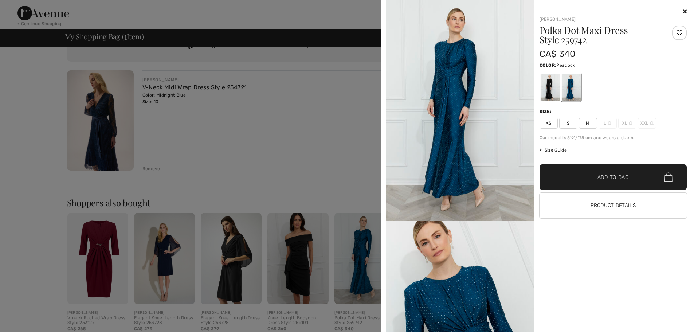 This screenshot has height=332, width=694. Describe the element at coordinates (550, 87) in the screenshot. I see `div: Black` at that location.